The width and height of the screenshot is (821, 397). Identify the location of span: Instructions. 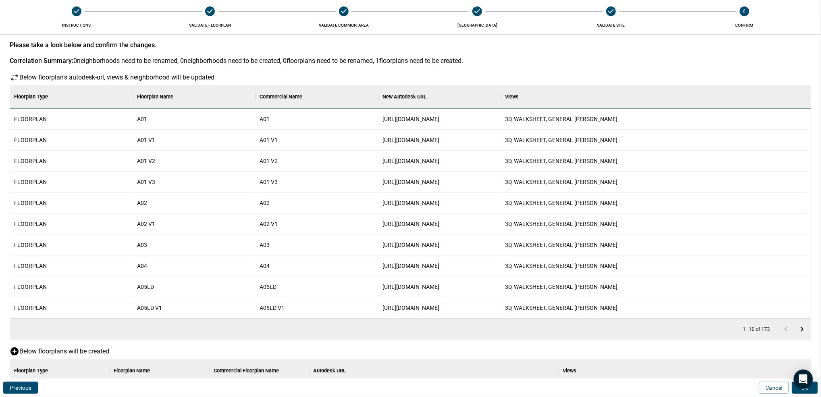
(77, 25).